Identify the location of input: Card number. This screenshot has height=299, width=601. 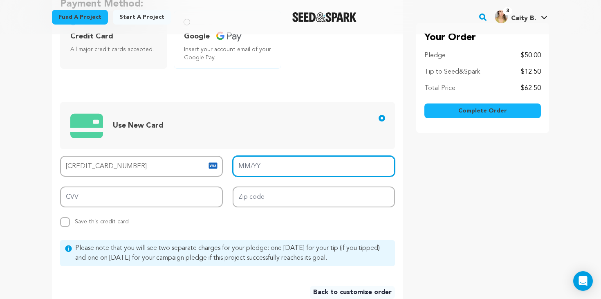
(141, 166).